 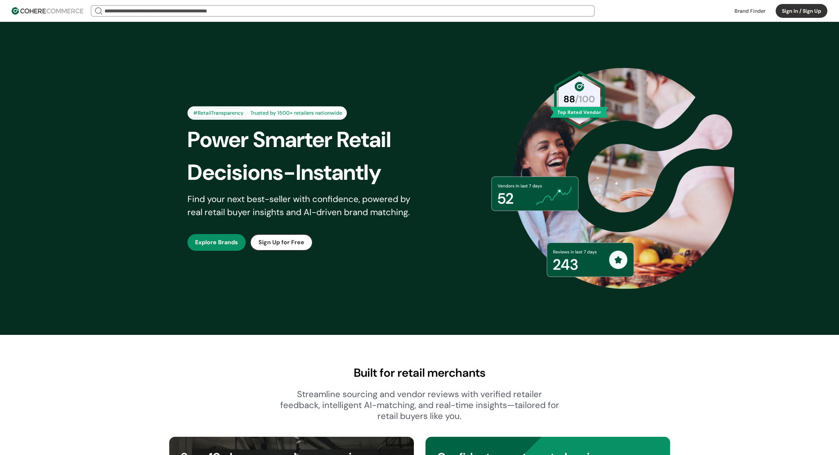 I want to click on div: Find your next best-seller with confidence, powered by real retail buyer insights and AI-driven b..., so click(x=304, y=206).